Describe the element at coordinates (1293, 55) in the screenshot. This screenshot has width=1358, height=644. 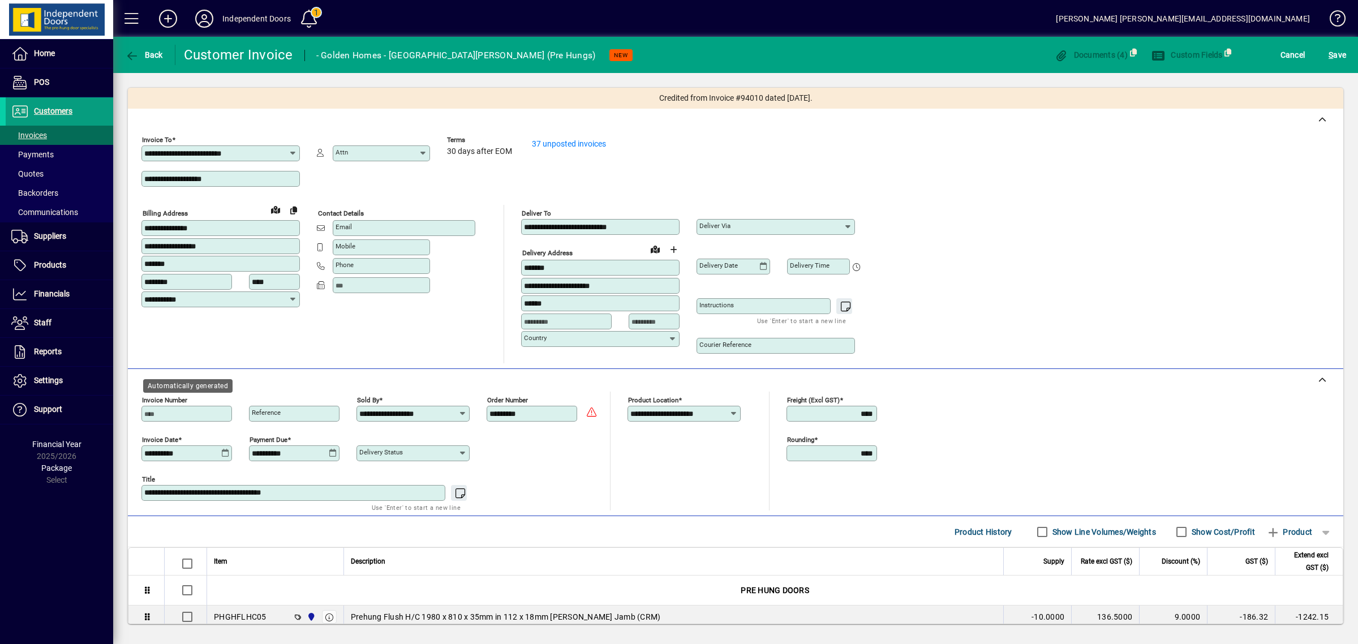
I see `span: Cancel` at that location.